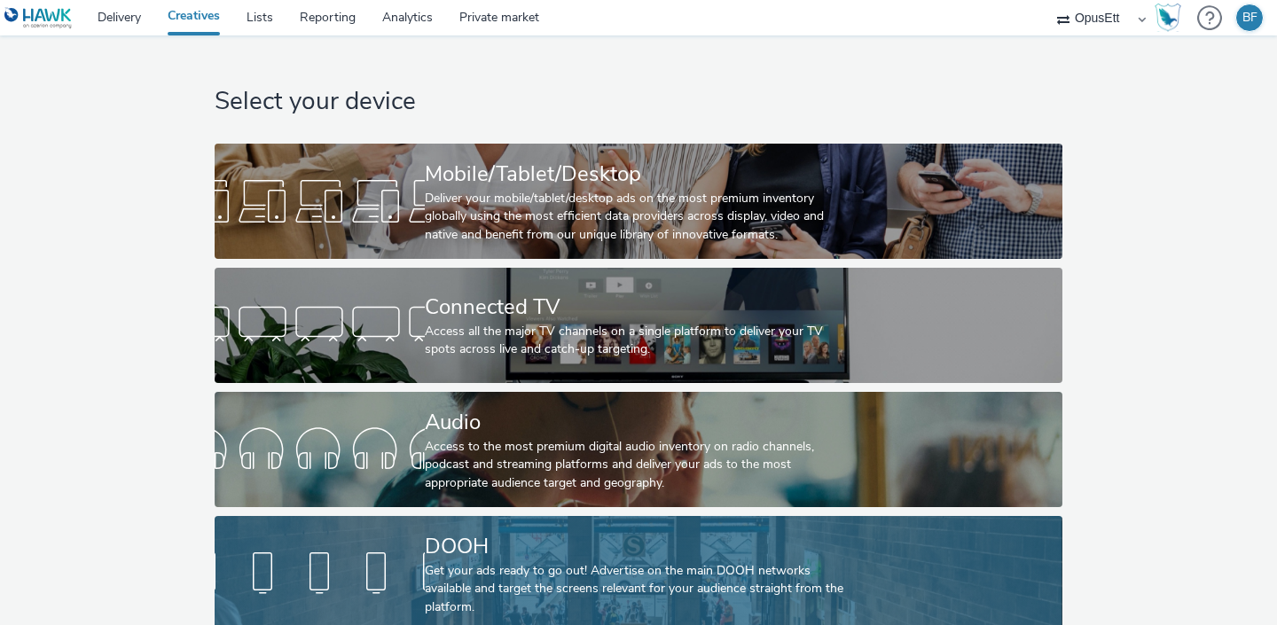 The image size is (1277, 625). Describe the element at coordinates (1172, 18) in the screenshot. I see `a: Hawk Academy` at that location.